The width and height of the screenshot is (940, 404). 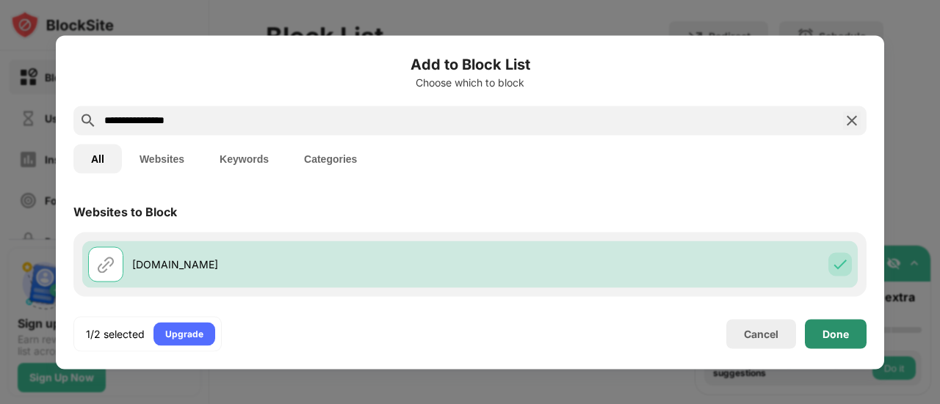 I want to click on div: 1/2 selected, so click(x=115, y=334).